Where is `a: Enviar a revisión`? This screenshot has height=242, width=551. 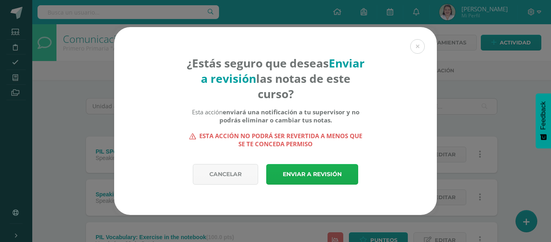 a: Enviar a revisión is located at coordinates (312, 174).